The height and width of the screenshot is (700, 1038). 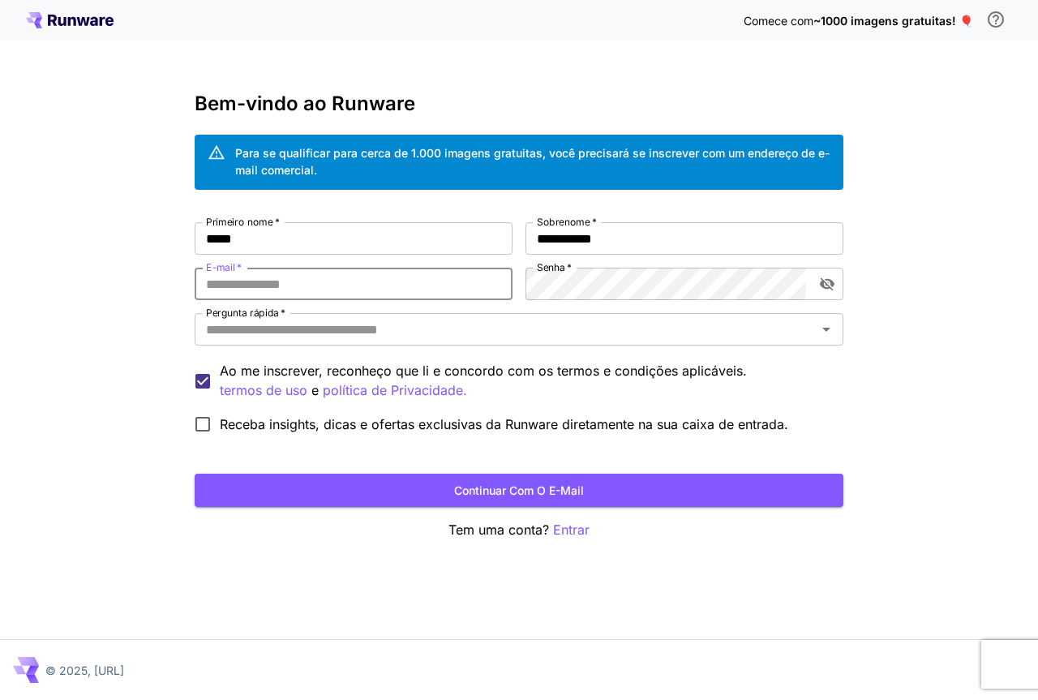 What do you see at coordinates (996, 19) in the screenshot?
I see `button: Para se qualificar para crédito gratuito, você precisa se inscrever com um endereço de e-mail com...` at bounding box center [996, 19].